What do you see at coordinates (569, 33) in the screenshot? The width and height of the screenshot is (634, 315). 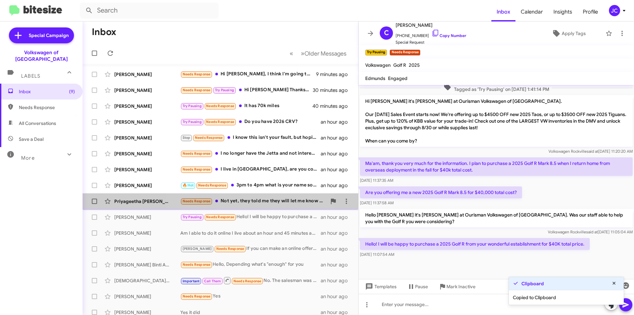 I see `button: Apply Tags` at bounding box center [569, 33].